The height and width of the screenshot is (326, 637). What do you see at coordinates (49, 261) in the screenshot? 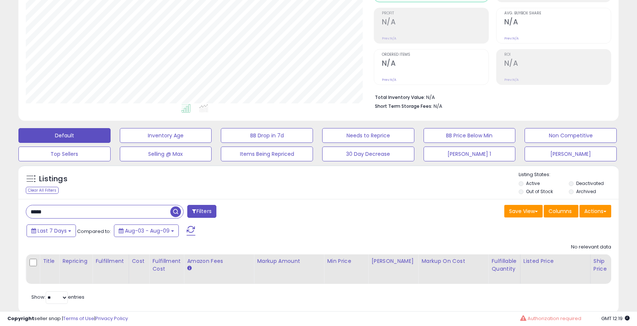
I see `div: Title` at bounding box center [49, 261].